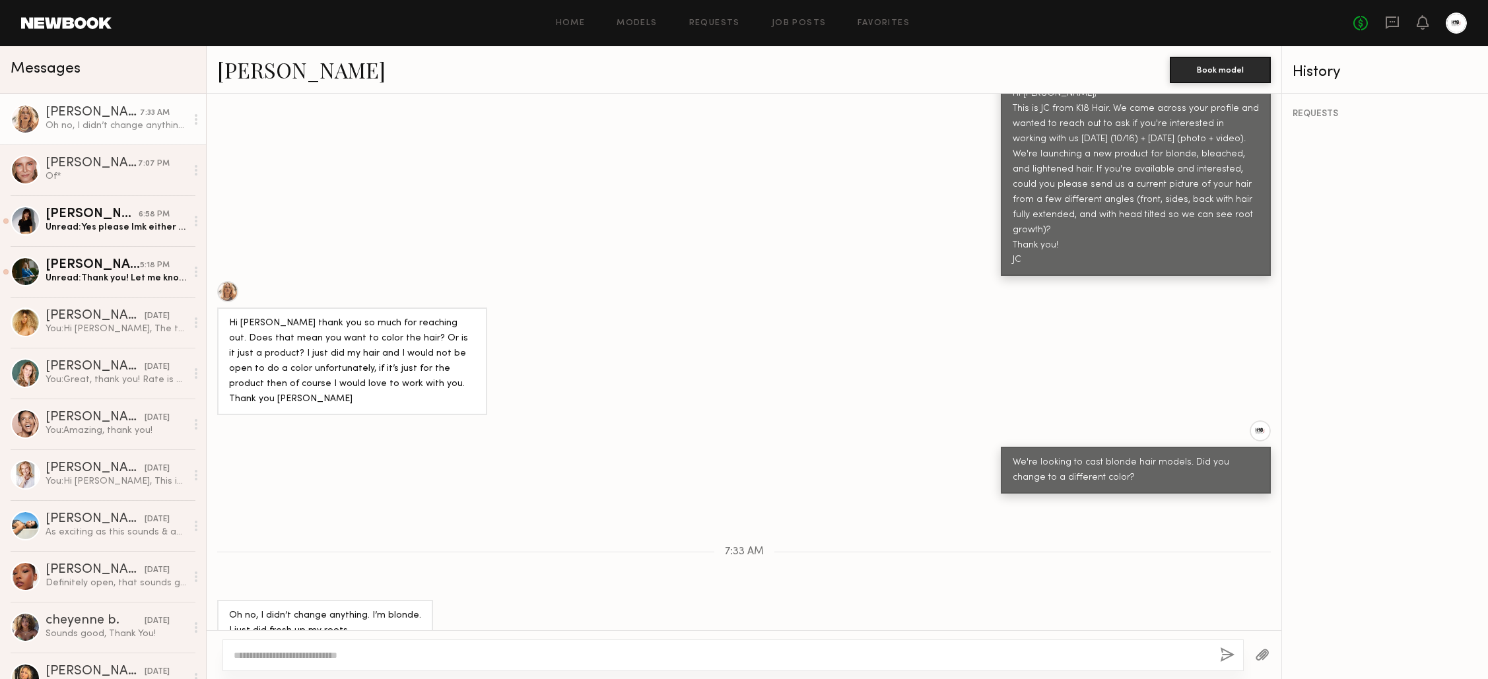 The width and height of the screenshot is (1488, 679). Describe the element at coordinates (1385, 72) in the screenshot. I see `div: History` at that location.